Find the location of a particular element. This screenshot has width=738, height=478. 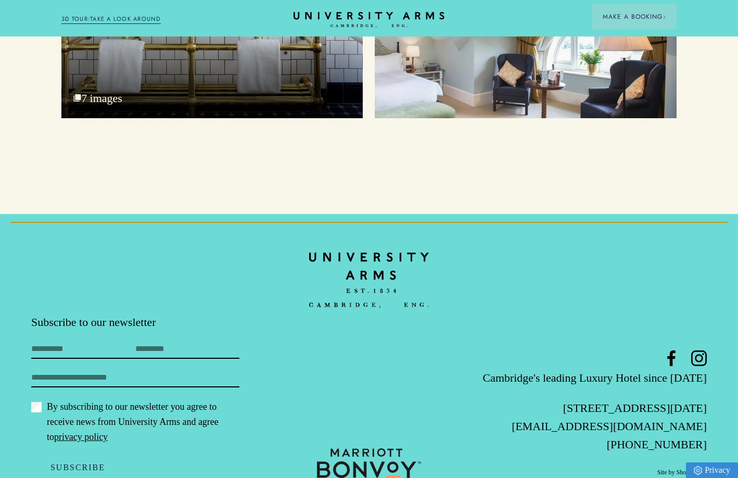

a: privacy policy is located at coordinates (81, 437).